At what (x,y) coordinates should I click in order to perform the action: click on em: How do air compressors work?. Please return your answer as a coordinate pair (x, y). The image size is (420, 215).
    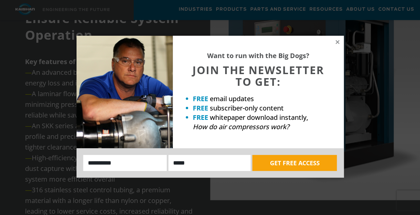
    Looking at the image, I should click on (241, 127).